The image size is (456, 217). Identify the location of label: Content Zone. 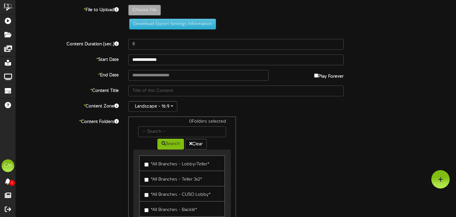
(67, 105).